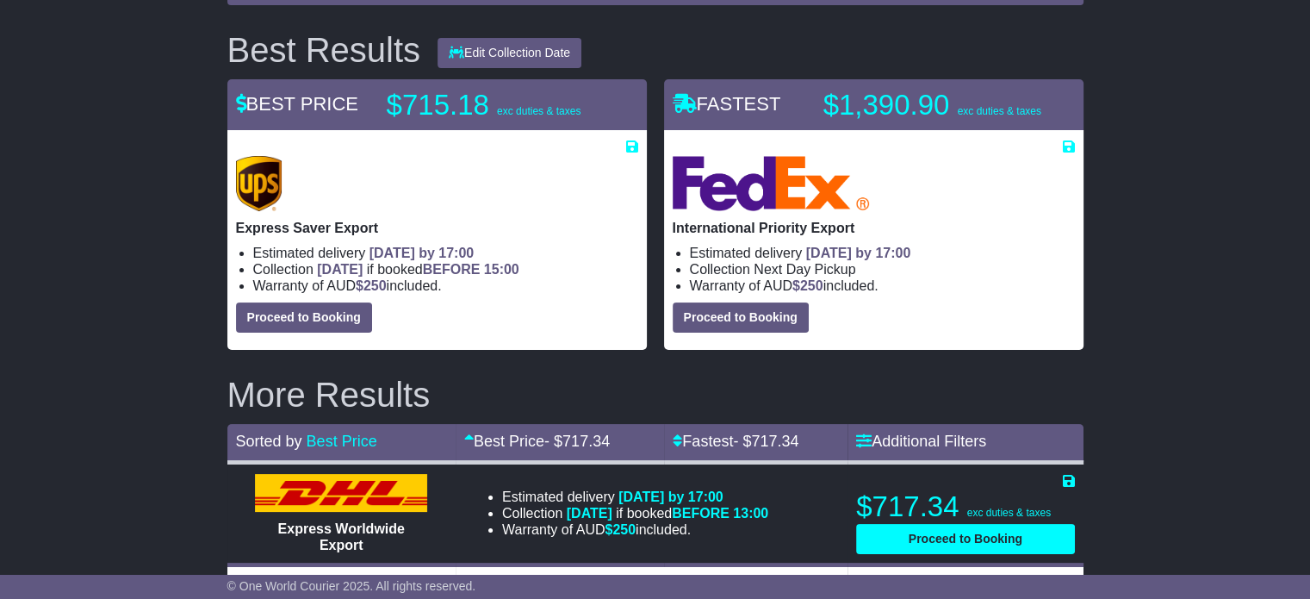  Describe the element at coordinates (921, 441) in the screenshot. I see `a: Additional Filters` at that location.